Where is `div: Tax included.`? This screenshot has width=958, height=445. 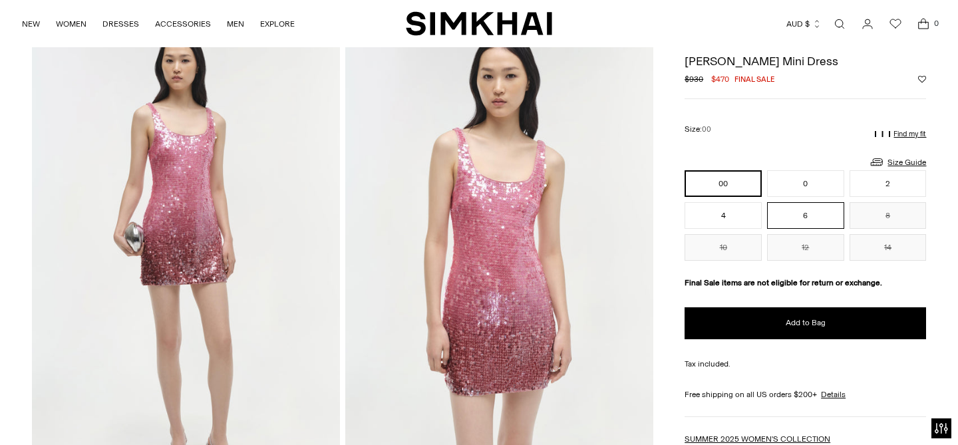
div: Tax included. is located at coordinates (805, 364).